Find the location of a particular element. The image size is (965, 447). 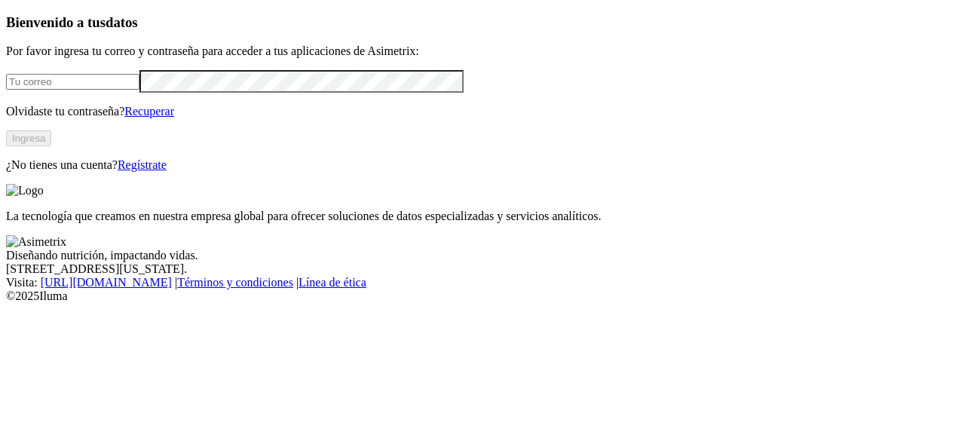

img: Logo is located at coordinates (25, 191).